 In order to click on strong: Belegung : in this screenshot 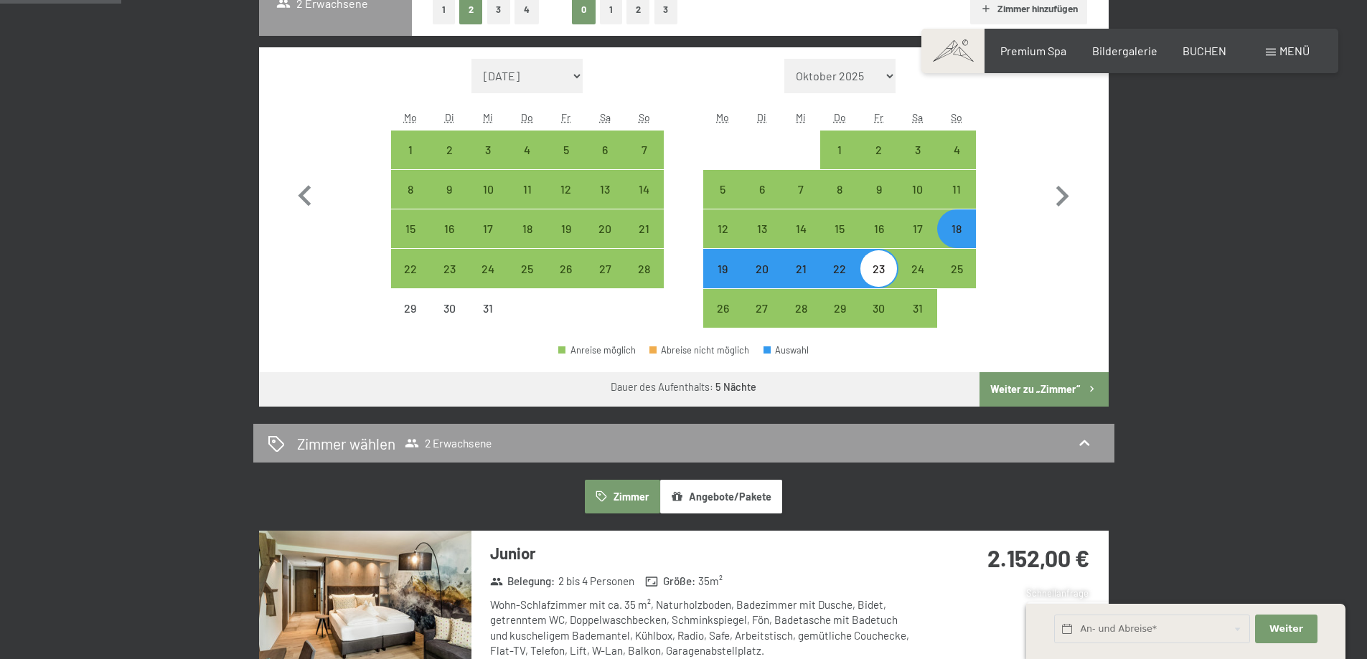, I will do `click(522, 581)`.